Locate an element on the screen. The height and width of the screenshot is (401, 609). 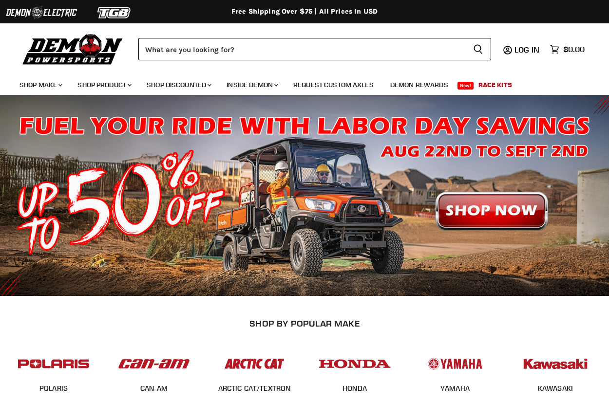
img: TGB Logo 2 is located at coordinates (114, 13).